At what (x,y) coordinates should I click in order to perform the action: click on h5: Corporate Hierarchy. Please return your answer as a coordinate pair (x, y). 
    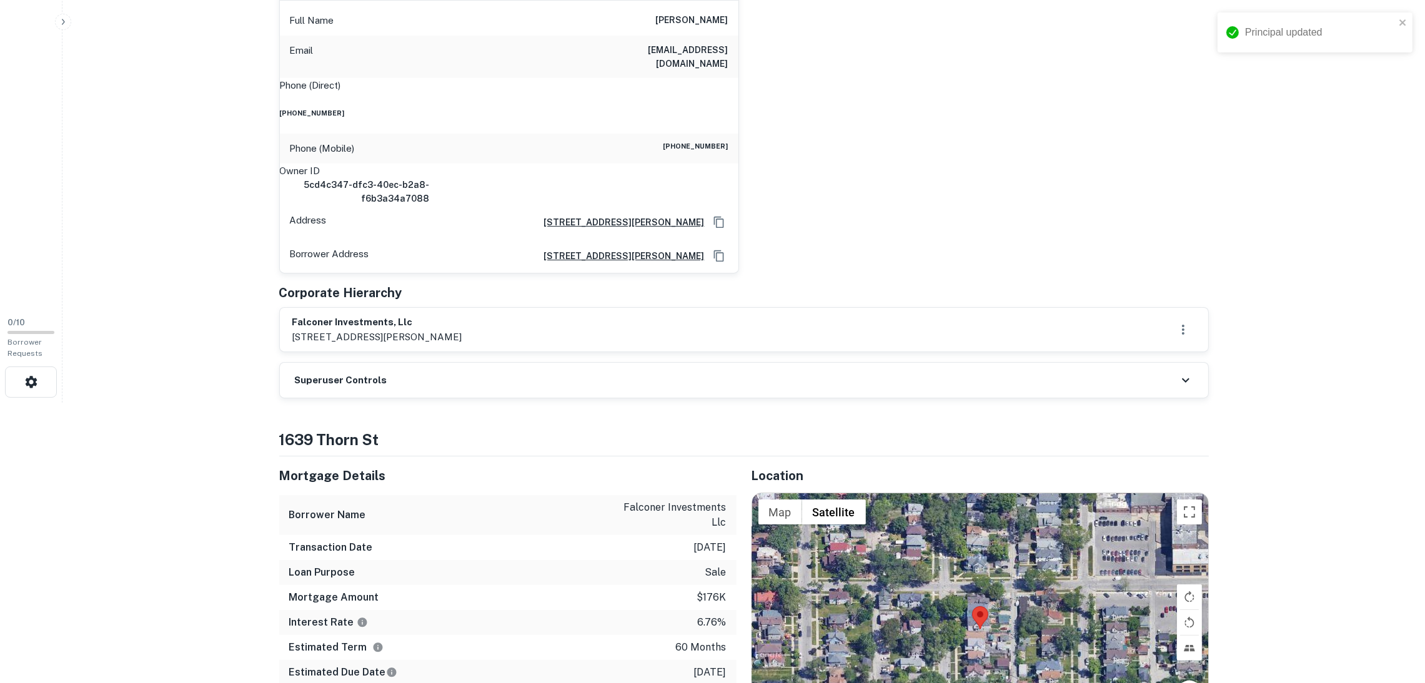
    Looking at the image, I should click on (340, 293).